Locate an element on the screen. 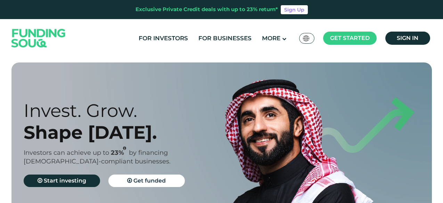 The width and height of the screenshot is (443, 203). span: 23% is located at coordinates (120, 153).